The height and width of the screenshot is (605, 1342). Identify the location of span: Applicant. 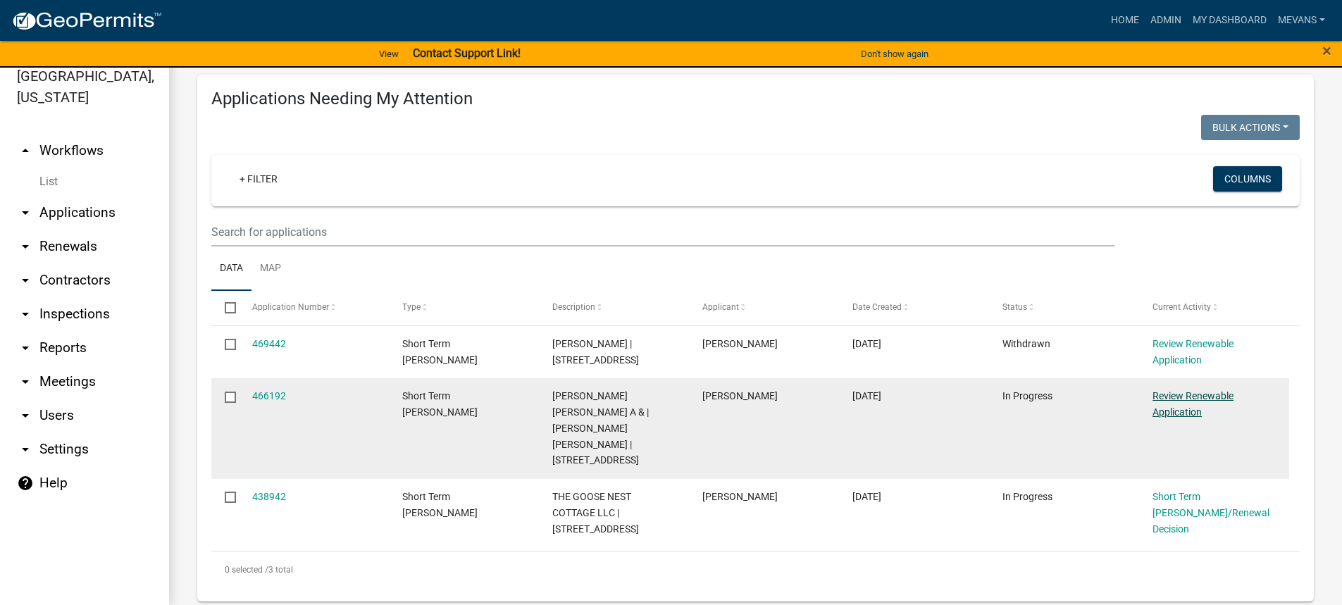
(720, 307).